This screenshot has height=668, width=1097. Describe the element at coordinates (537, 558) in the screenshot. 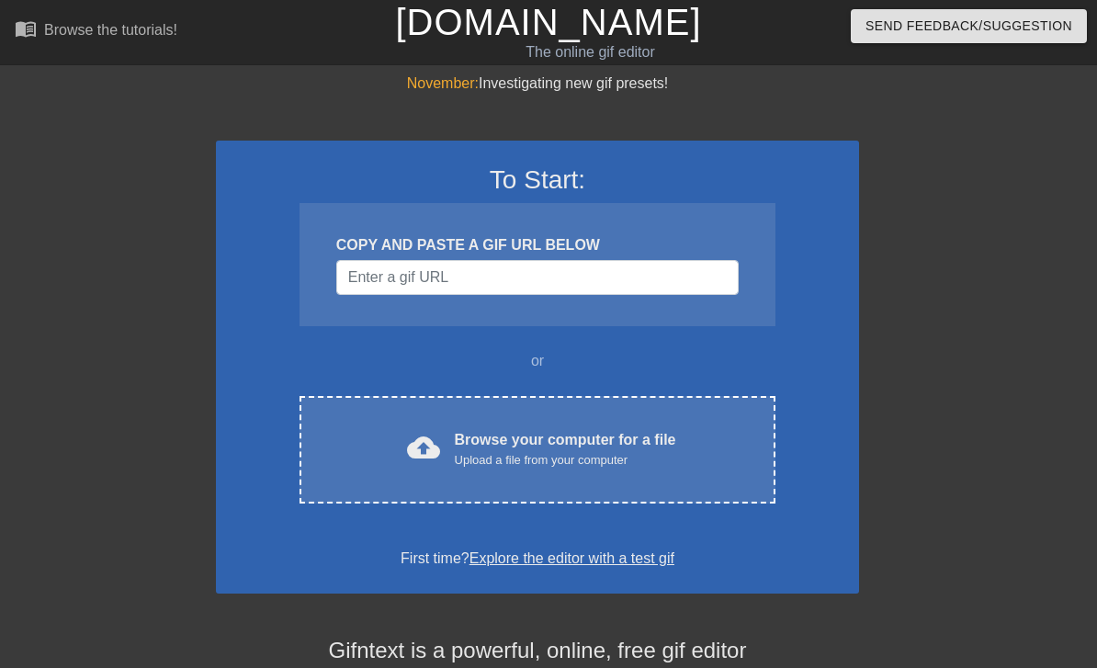

I see `div: First time?` at that location.